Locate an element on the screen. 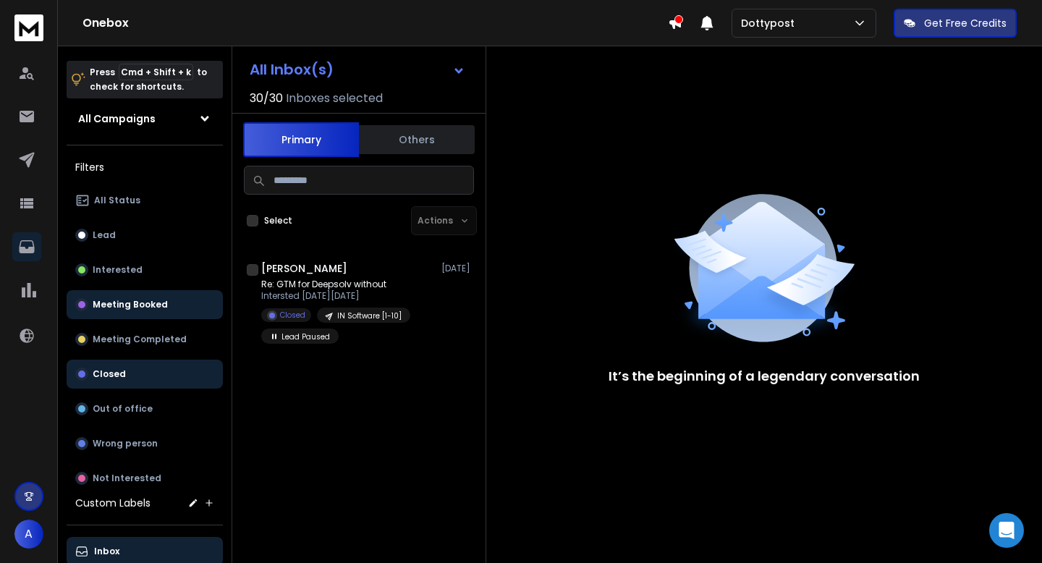 The height and width of the screenshot is (563, 1042). p: Re: GTM for Deepsolv without is located at coordinates (348, 284).